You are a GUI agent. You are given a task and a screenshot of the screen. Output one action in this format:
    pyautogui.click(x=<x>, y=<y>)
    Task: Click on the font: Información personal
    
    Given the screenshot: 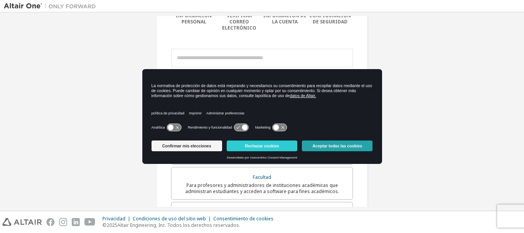 What is the action you would take?
    pyautogui.click(x=194, y=18)
    